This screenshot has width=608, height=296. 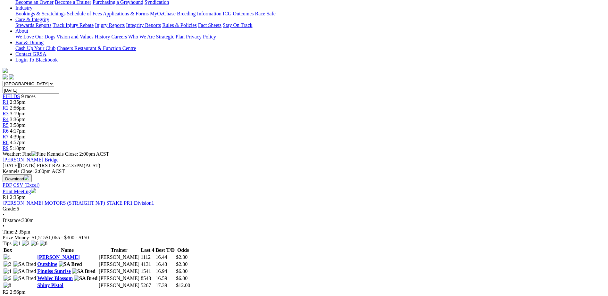 What do you see at coordinates (141, 37) in the screenshot?
I see `a: Who We Are` at bounding box center [141, 37].